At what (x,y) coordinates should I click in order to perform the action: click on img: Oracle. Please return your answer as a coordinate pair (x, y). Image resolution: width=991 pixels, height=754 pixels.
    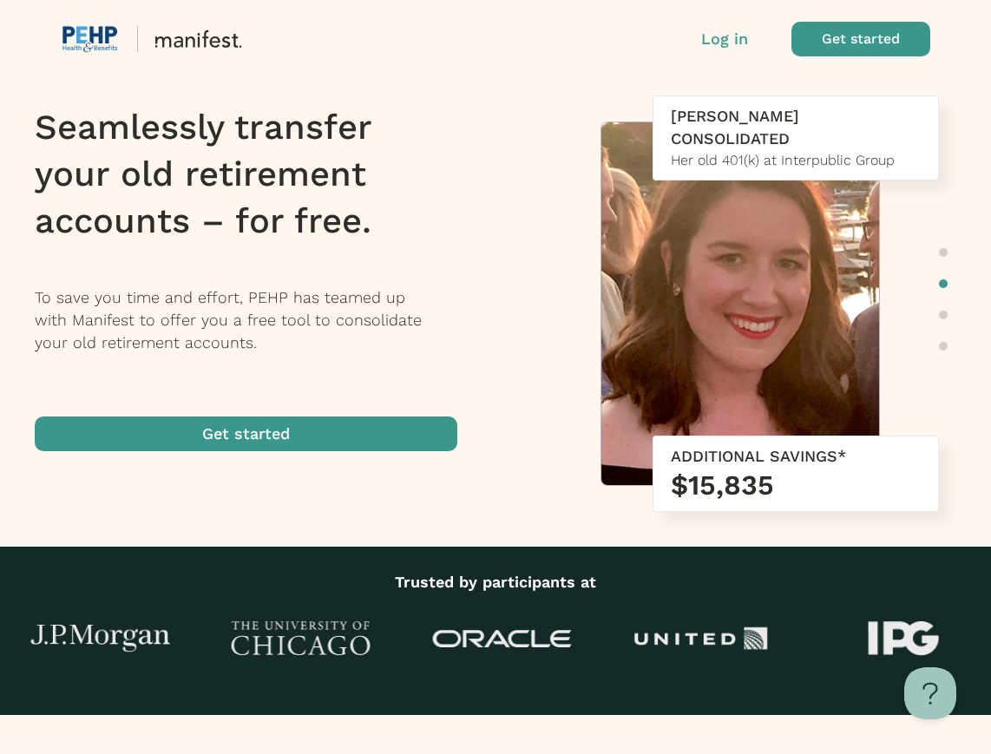
    Looking at the image, I should click on (502, 639).